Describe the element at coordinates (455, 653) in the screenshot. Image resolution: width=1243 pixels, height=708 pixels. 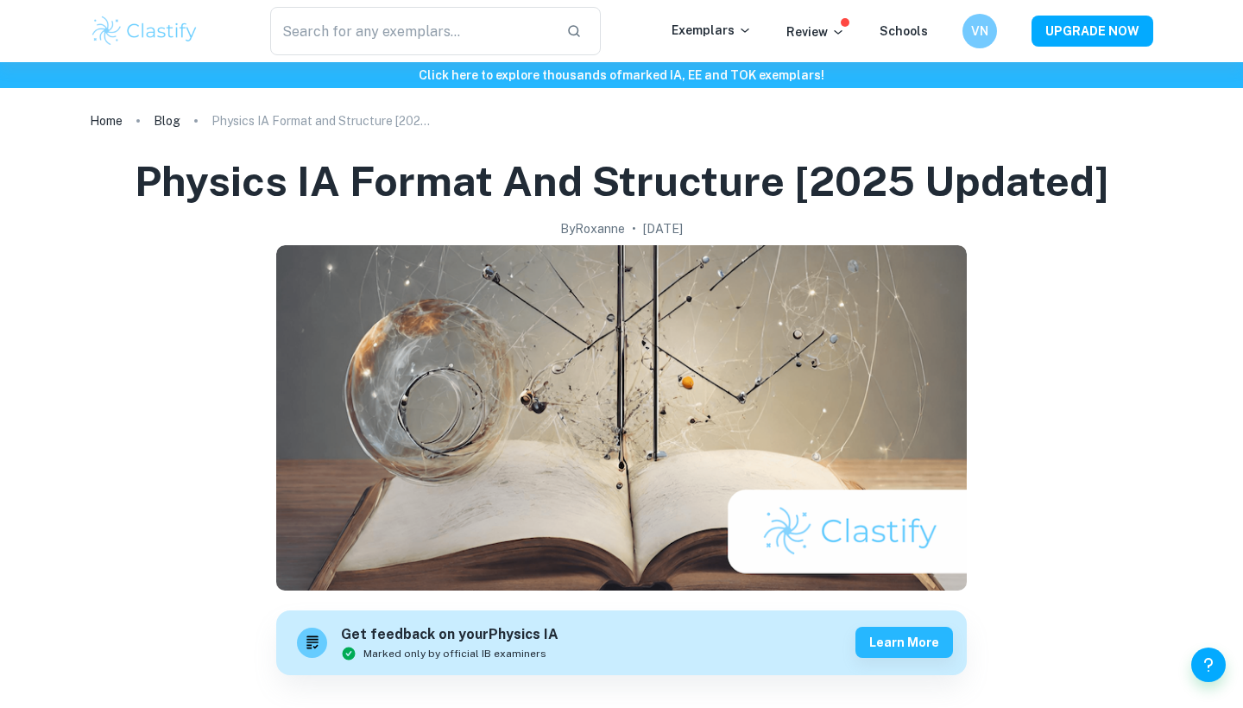
I see `span: Marked only by official IB examiners` at that location.